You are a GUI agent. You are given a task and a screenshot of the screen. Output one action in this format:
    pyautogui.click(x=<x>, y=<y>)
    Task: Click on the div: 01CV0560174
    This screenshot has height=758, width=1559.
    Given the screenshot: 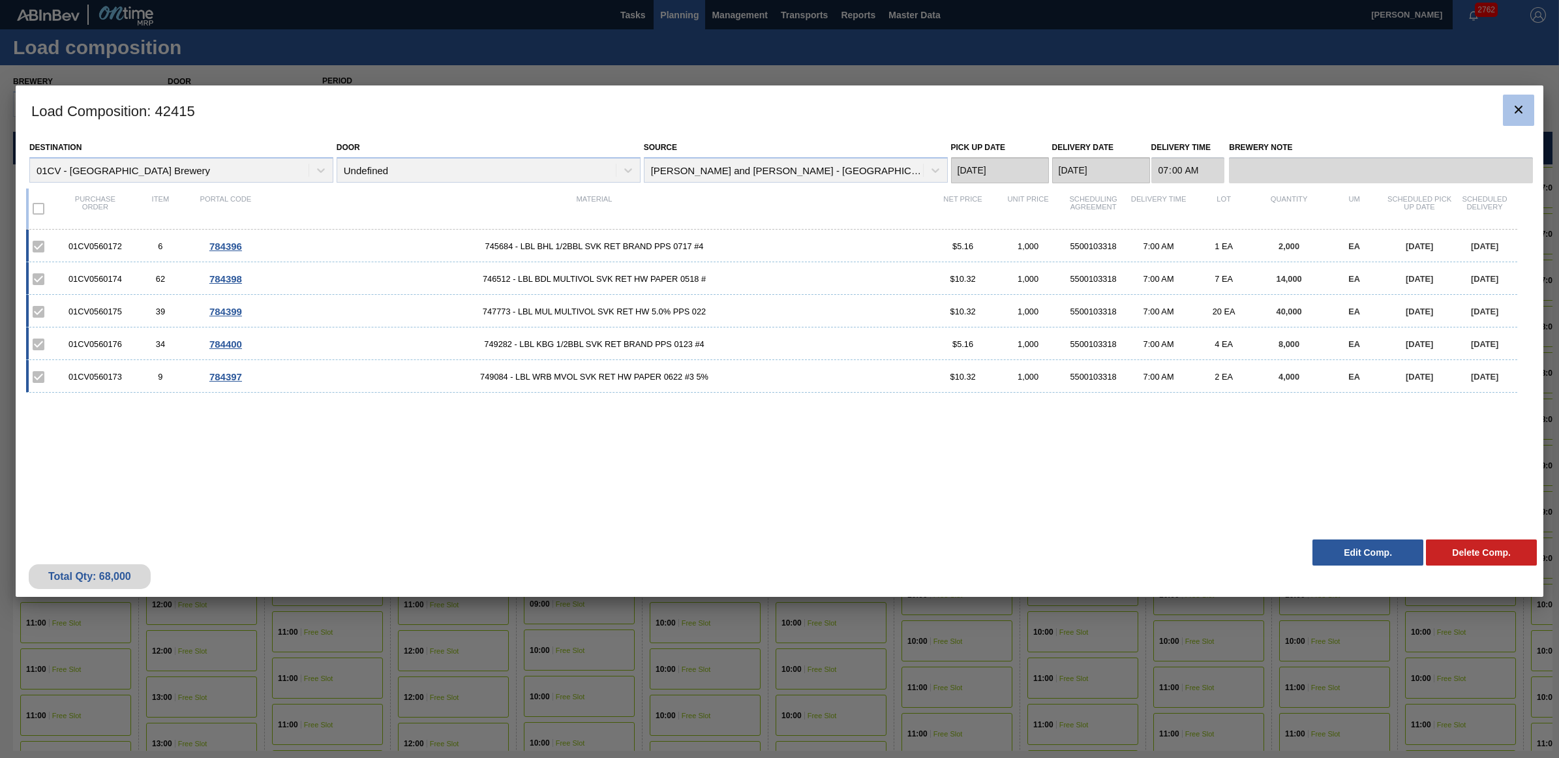 What is the action you would take?
    pyautogui.click(x=95, y=279)
    